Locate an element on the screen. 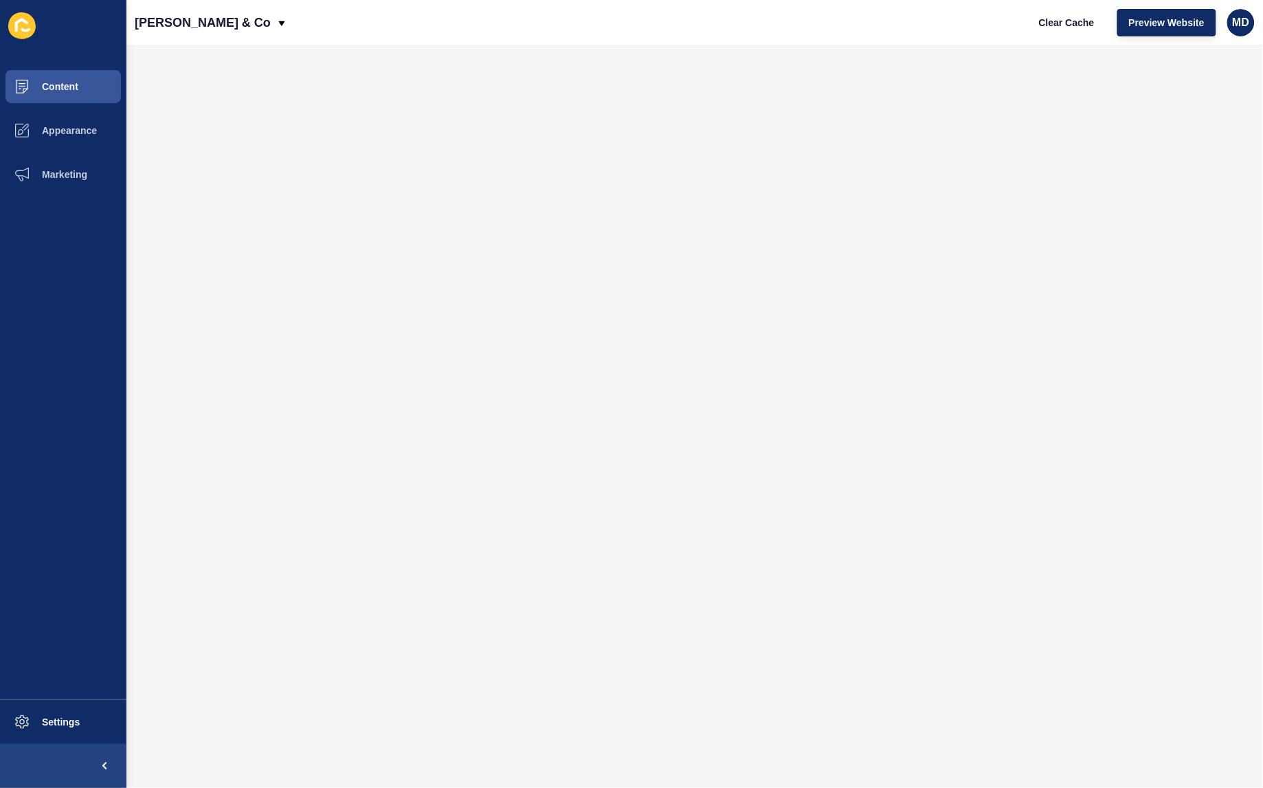 This screenshot has width=1263, height=788. span: MD is located at coordinates (1241, 23).